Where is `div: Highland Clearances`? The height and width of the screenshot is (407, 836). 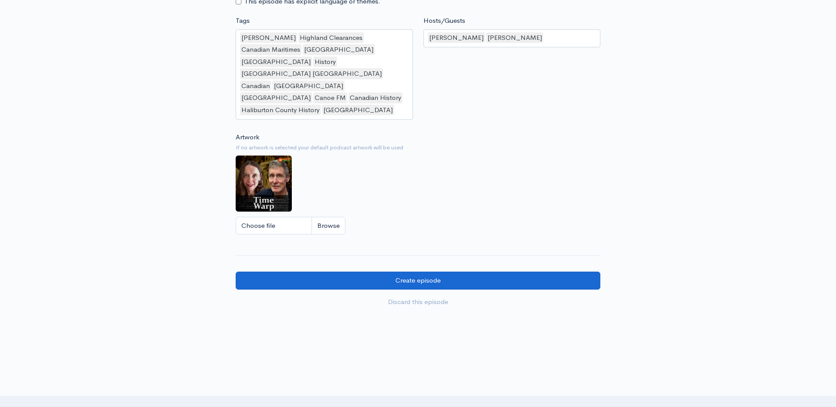 div: Highland Clearances is located at coordinates (331, 38).